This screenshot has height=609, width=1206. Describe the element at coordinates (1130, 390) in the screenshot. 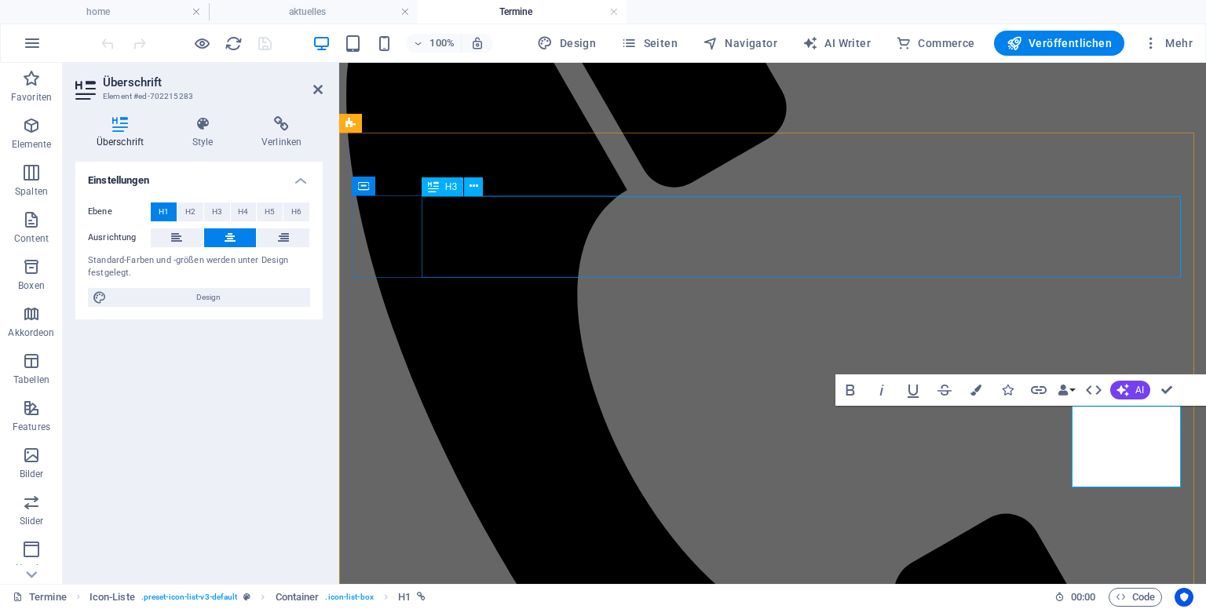

I see `button: AI` at that location.